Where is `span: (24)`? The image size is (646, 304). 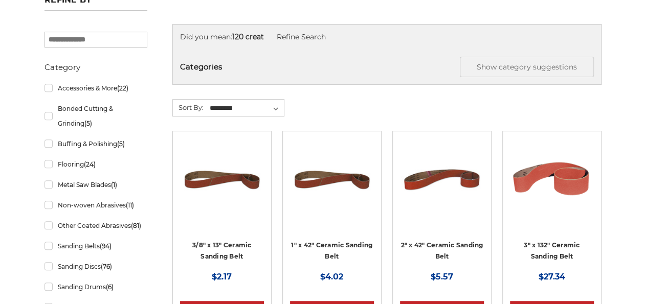 span: (24) is located at coordinates (90, 164).